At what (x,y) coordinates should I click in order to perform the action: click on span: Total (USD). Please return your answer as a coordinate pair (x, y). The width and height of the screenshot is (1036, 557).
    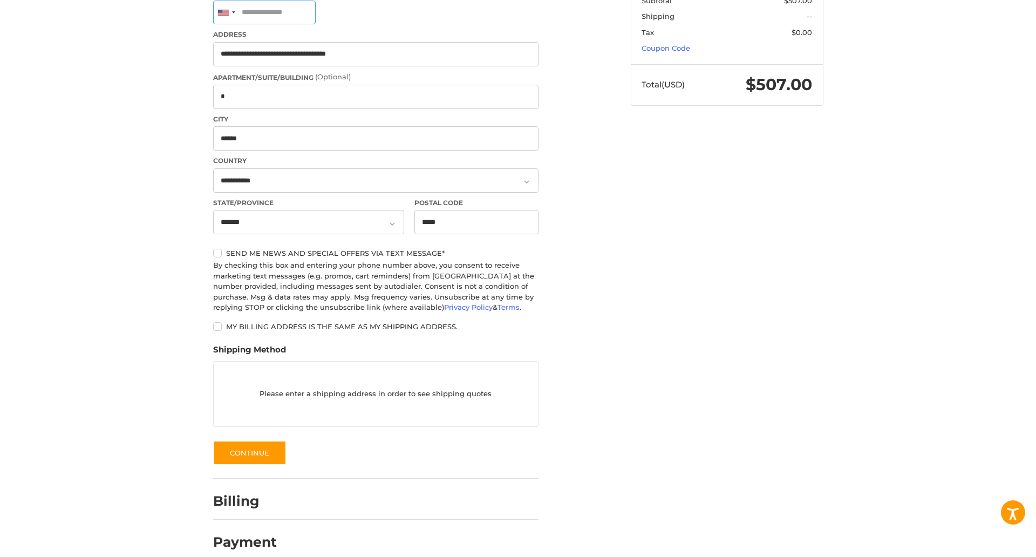
    Looking at the image, I should click on (663, 84).